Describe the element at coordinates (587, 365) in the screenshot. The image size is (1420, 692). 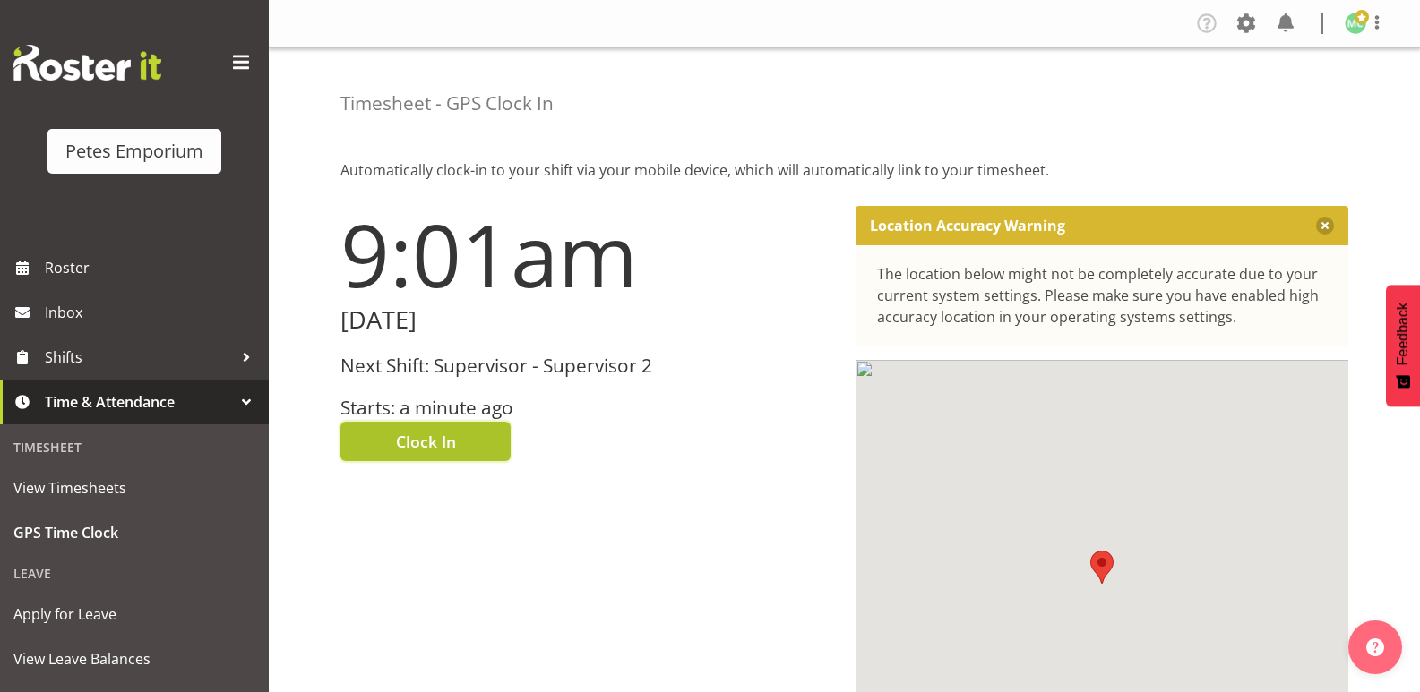
I see `h3: Next Shift: Supervisor - Supervisor 2` at that location.